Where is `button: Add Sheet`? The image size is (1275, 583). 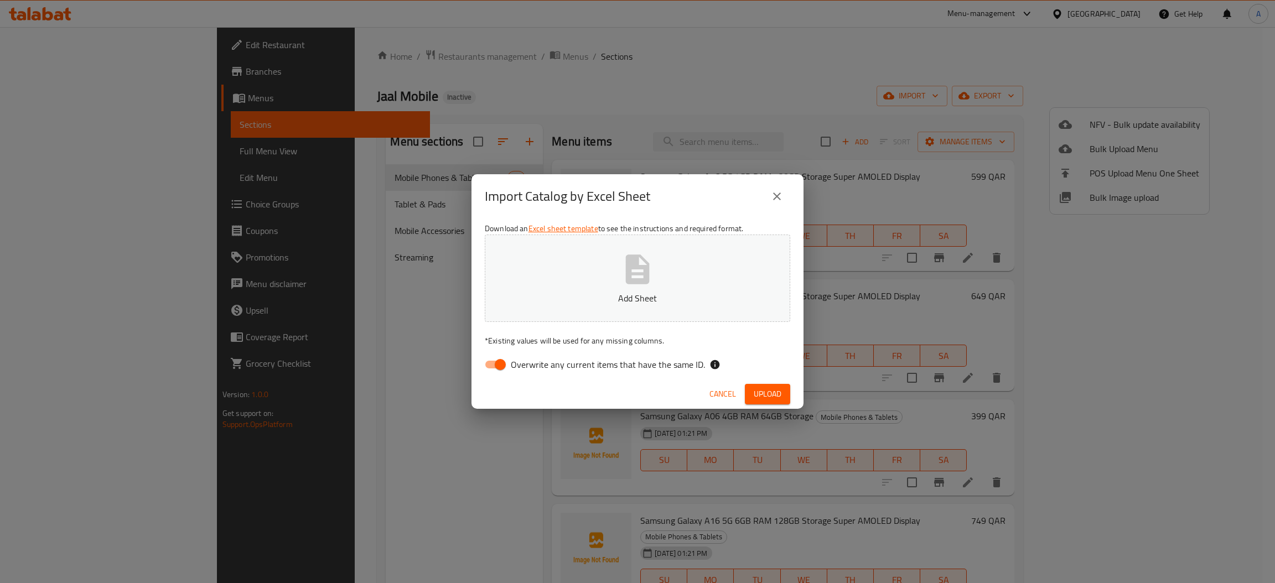 button: Add Sheet is located at coordinates (638, 278).